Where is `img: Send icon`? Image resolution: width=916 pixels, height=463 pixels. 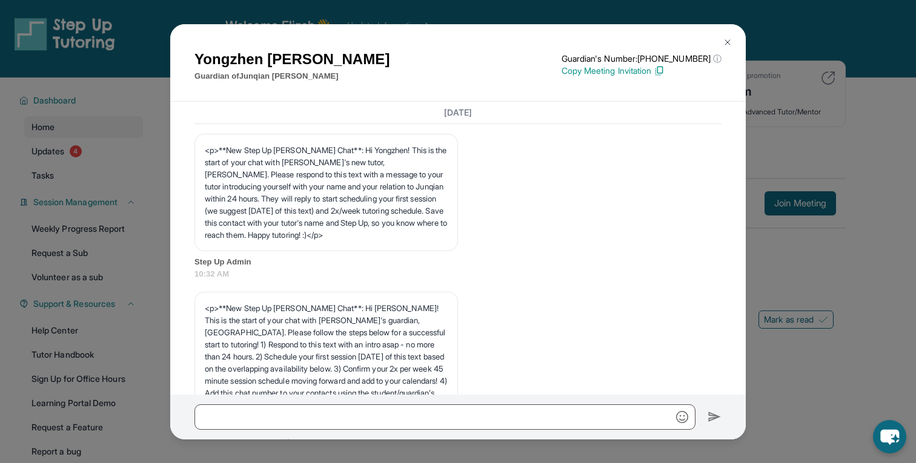
img: Send icon is located at coordinates (714, 417).